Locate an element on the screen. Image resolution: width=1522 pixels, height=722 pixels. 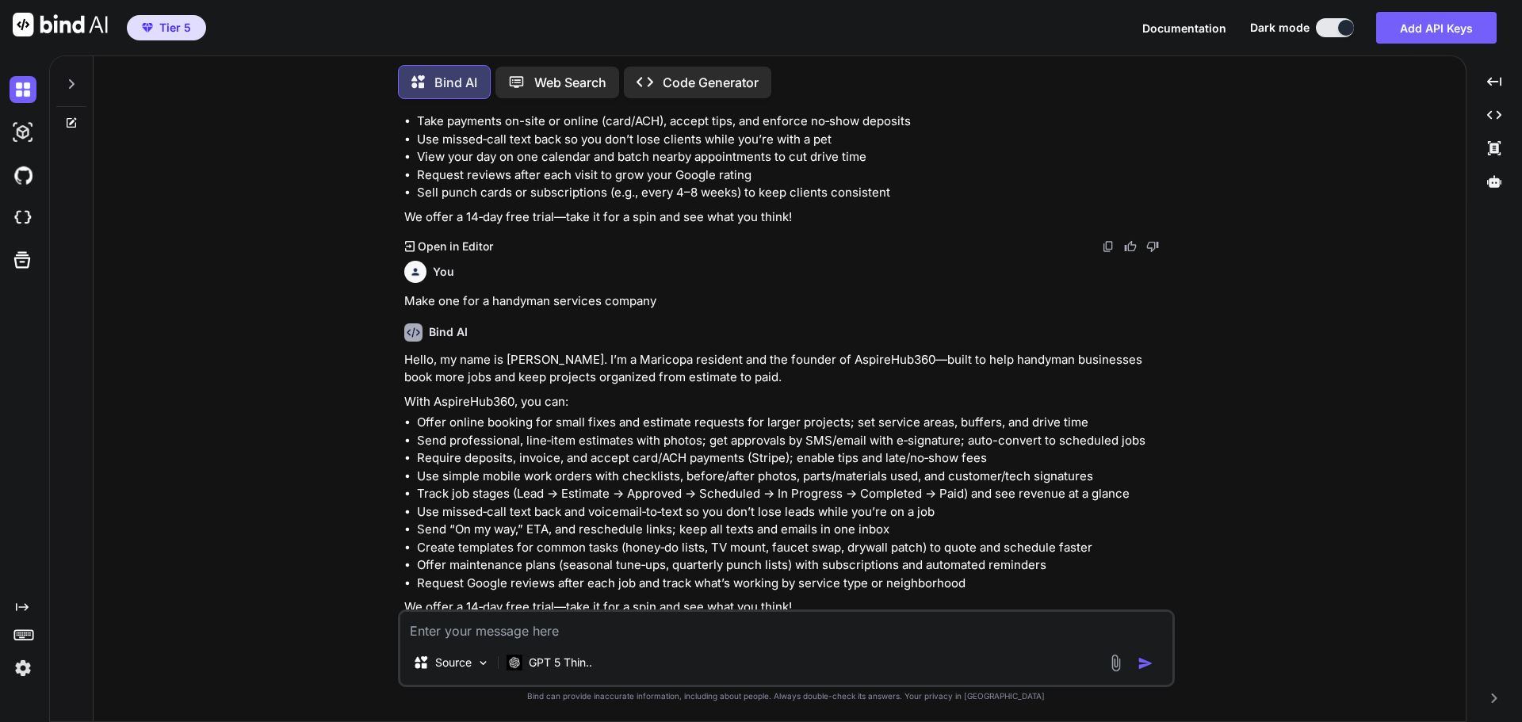
img: icon is located at coordinates (1146, 664).